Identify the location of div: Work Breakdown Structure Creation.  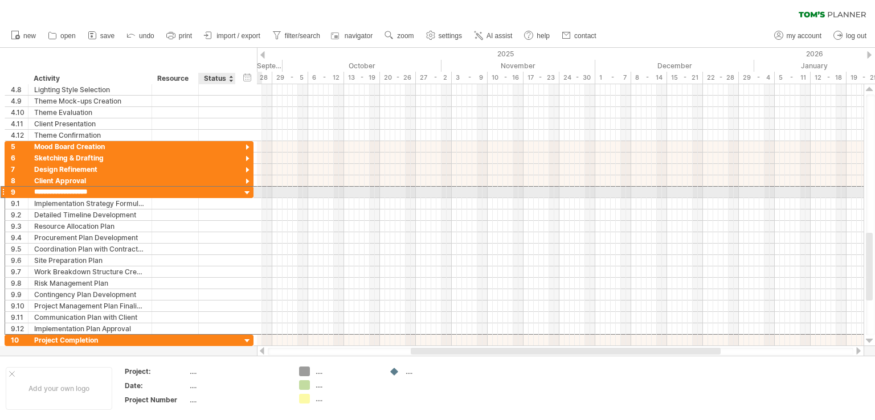
(90, 272).